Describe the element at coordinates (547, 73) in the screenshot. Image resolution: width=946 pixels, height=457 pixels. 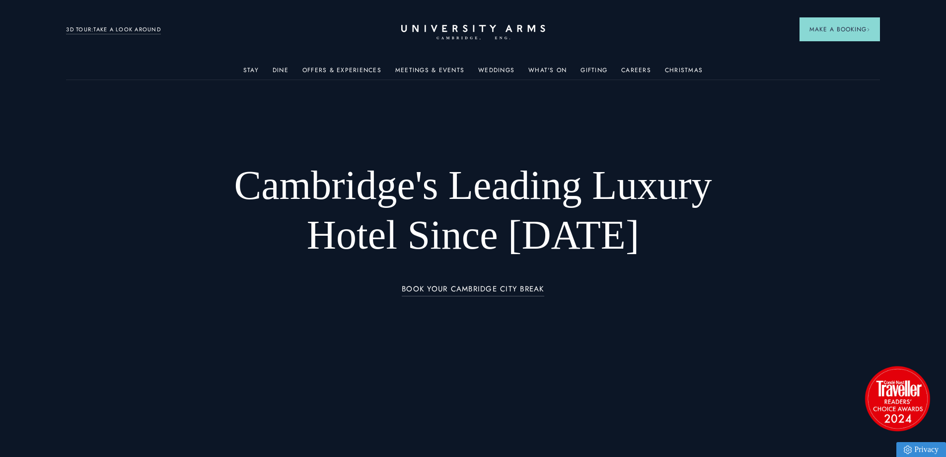
I see `a: What's On` at that location.